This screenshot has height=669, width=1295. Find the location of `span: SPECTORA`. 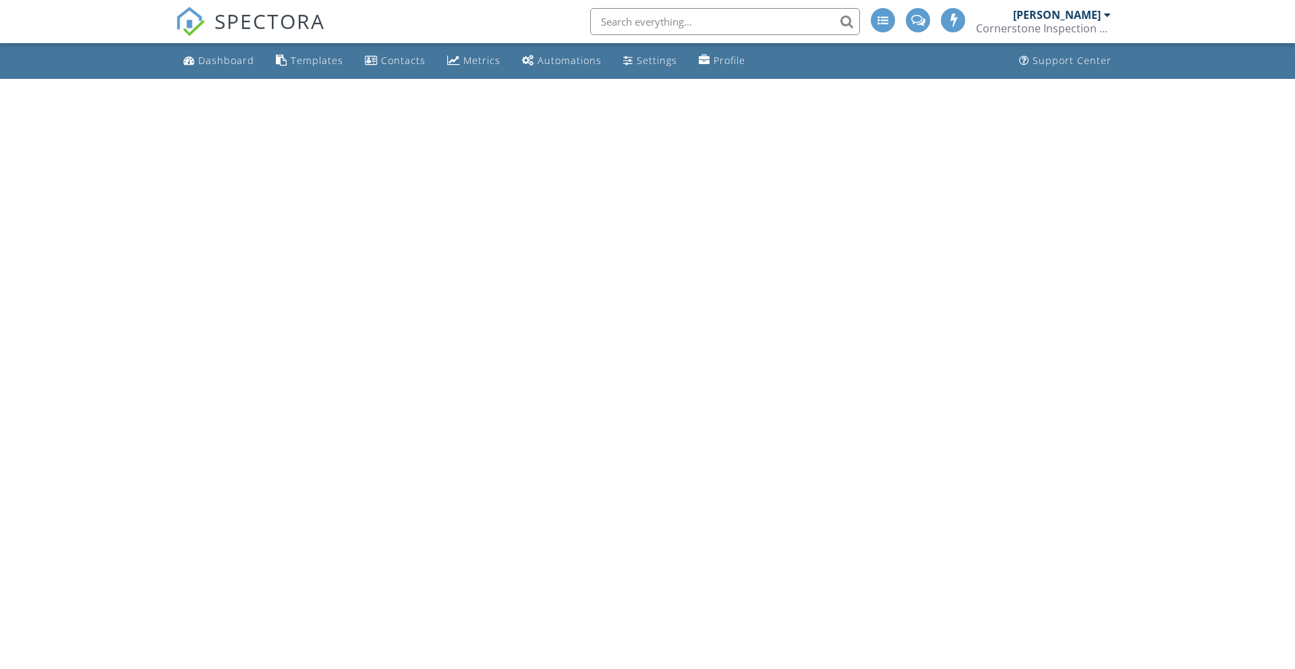

span: SPECTORA is located at coordinates (270, 21).